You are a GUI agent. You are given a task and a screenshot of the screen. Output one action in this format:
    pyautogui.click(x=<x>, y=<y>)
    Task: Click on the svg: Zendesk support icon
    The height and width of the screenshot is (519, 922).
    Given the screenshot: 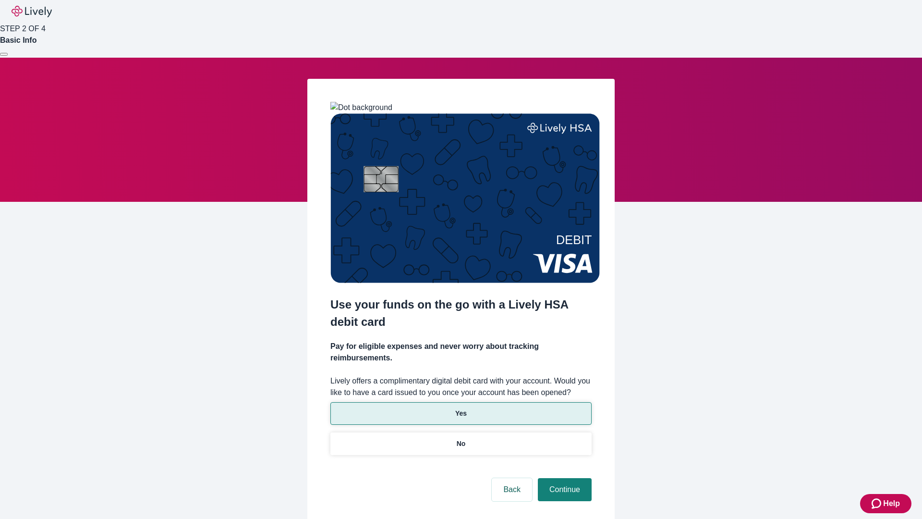 What is the action you would take?
    pyautogui.click(x=878, y=503)
    